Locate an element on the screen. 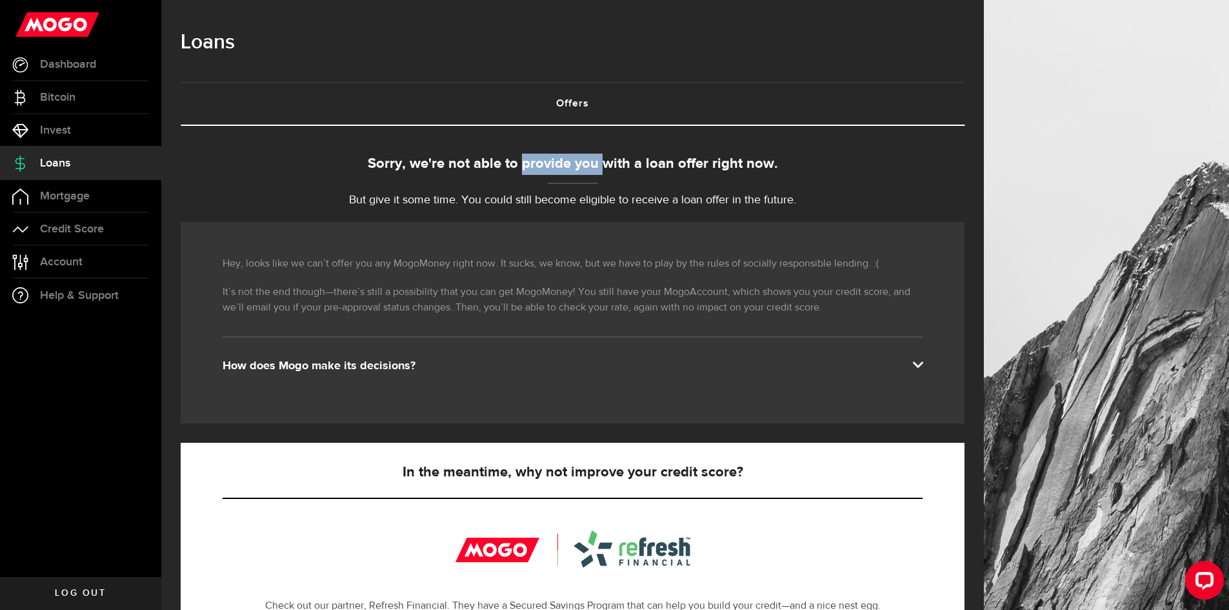  h5: In the meantime, why not improve your credit score? is located at coordinates (572, 472).